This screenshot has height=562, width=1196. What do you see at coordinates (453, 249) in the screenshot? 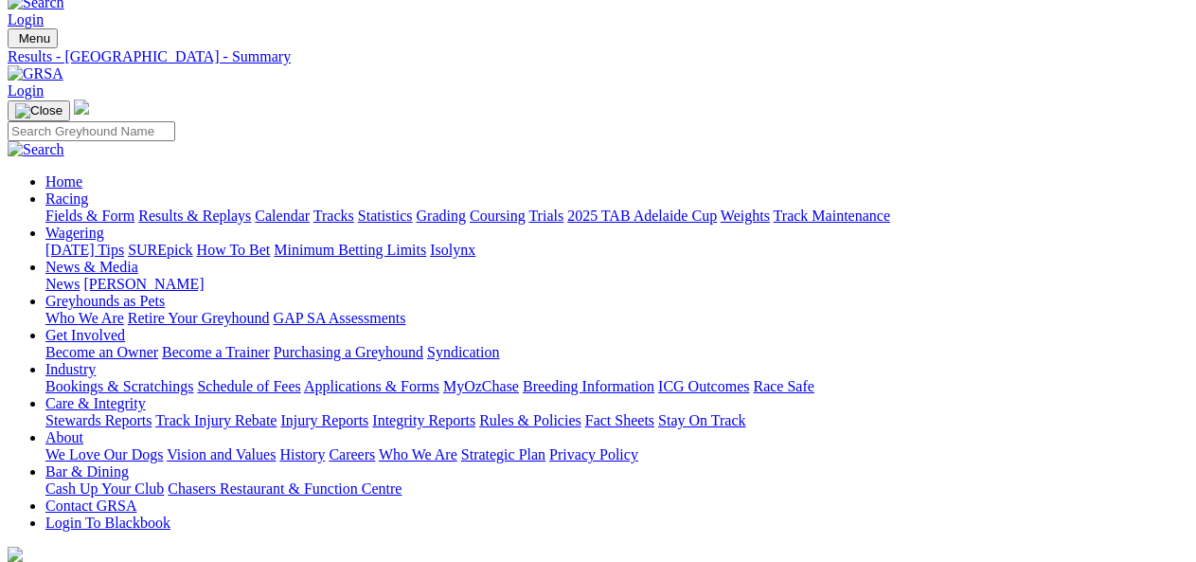
I see `a: Isolynx` at bounding box center [453, 249].